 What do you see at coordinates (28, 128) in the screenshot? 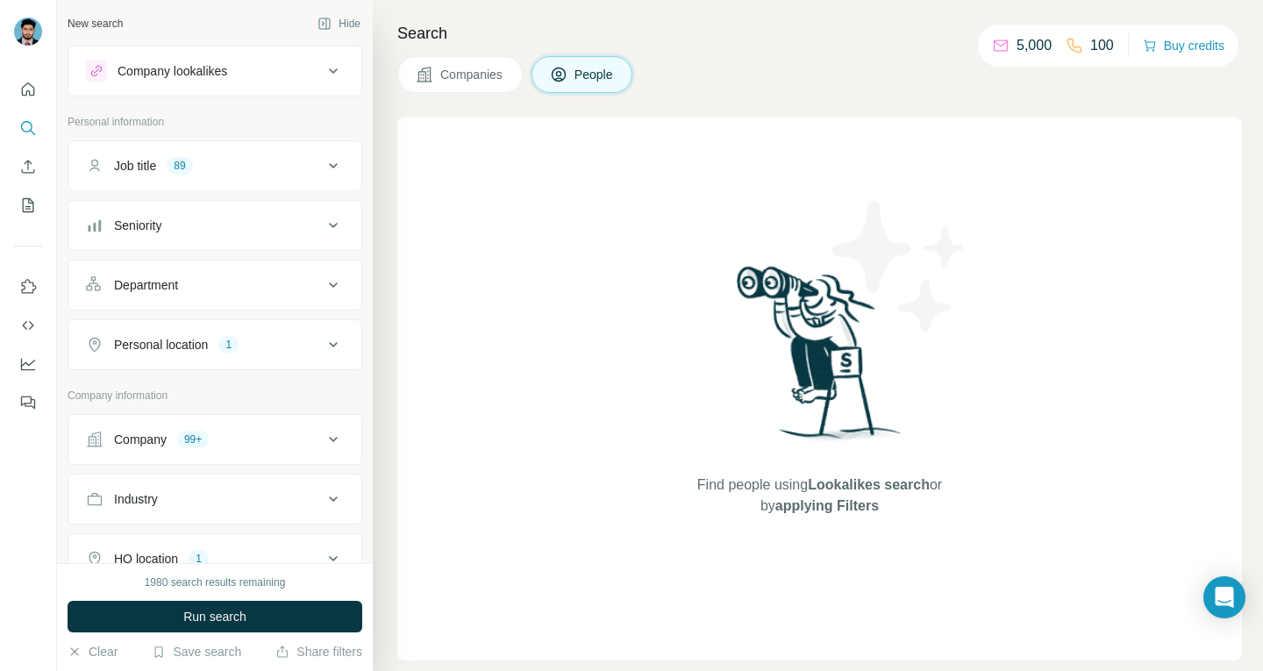
I see `button: Search` at bounding box center [28, 128].